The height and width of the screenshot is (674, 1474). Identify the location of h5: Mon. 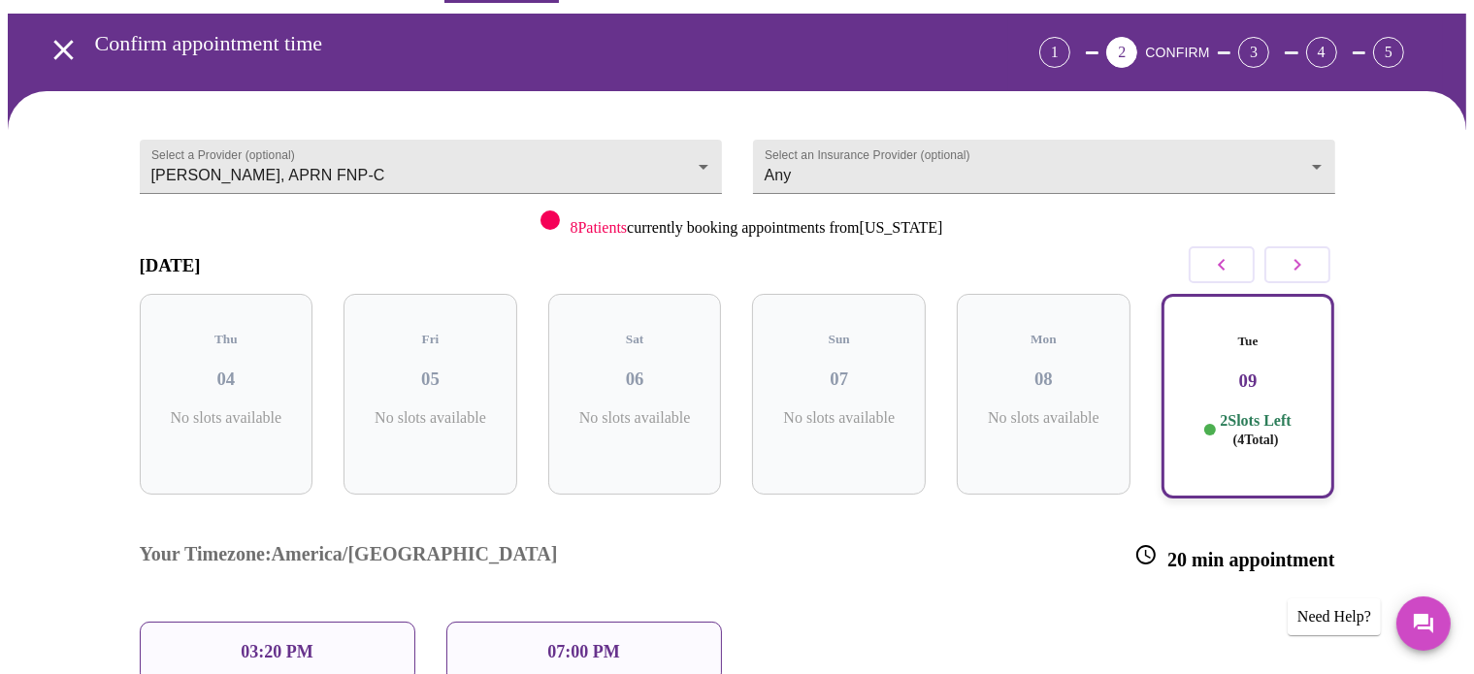
(1043, 340).